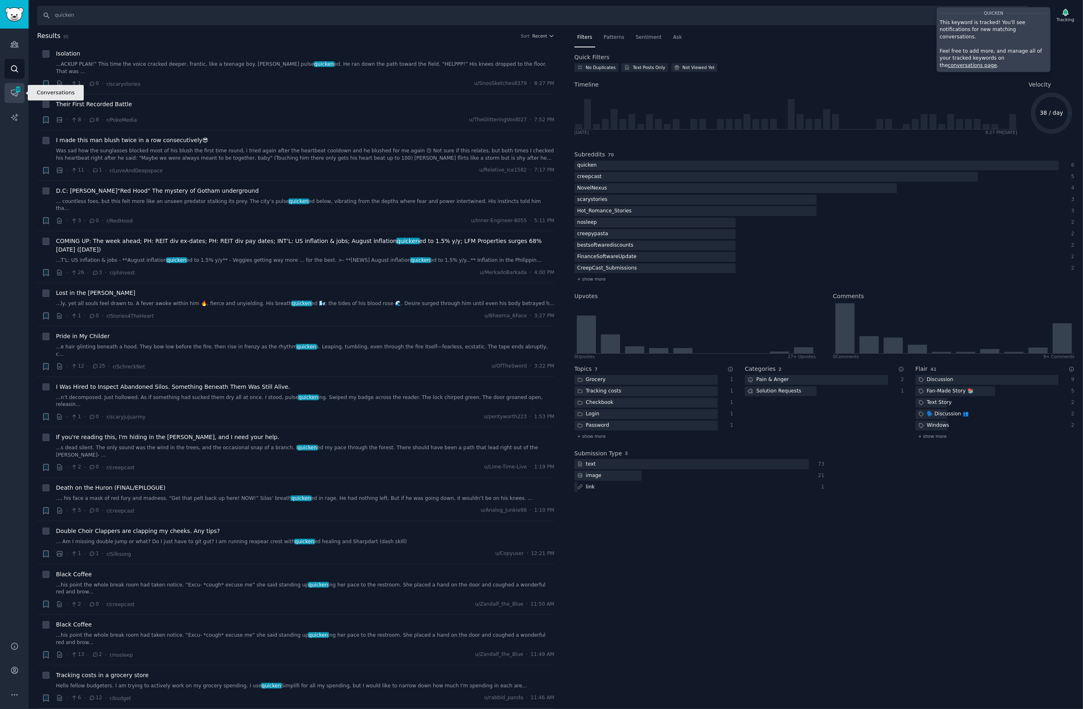  Describe the element at coordinates (587, 85) in the screenshot. I see `span: Timeline` at that location.